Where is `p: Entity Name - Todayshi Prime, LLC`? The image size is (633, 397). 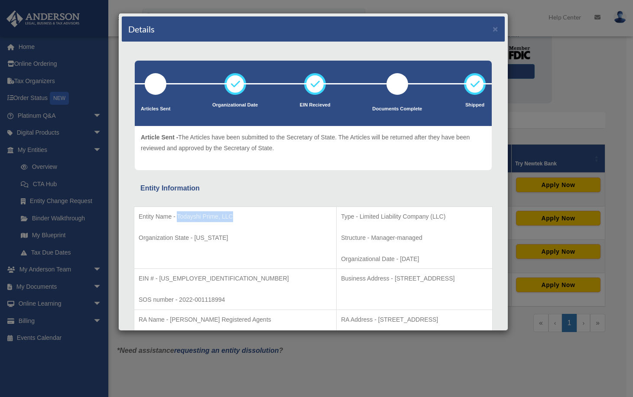
p: Entity Name - Todayshi Prime, LLC is located at coordinates (235, 217).